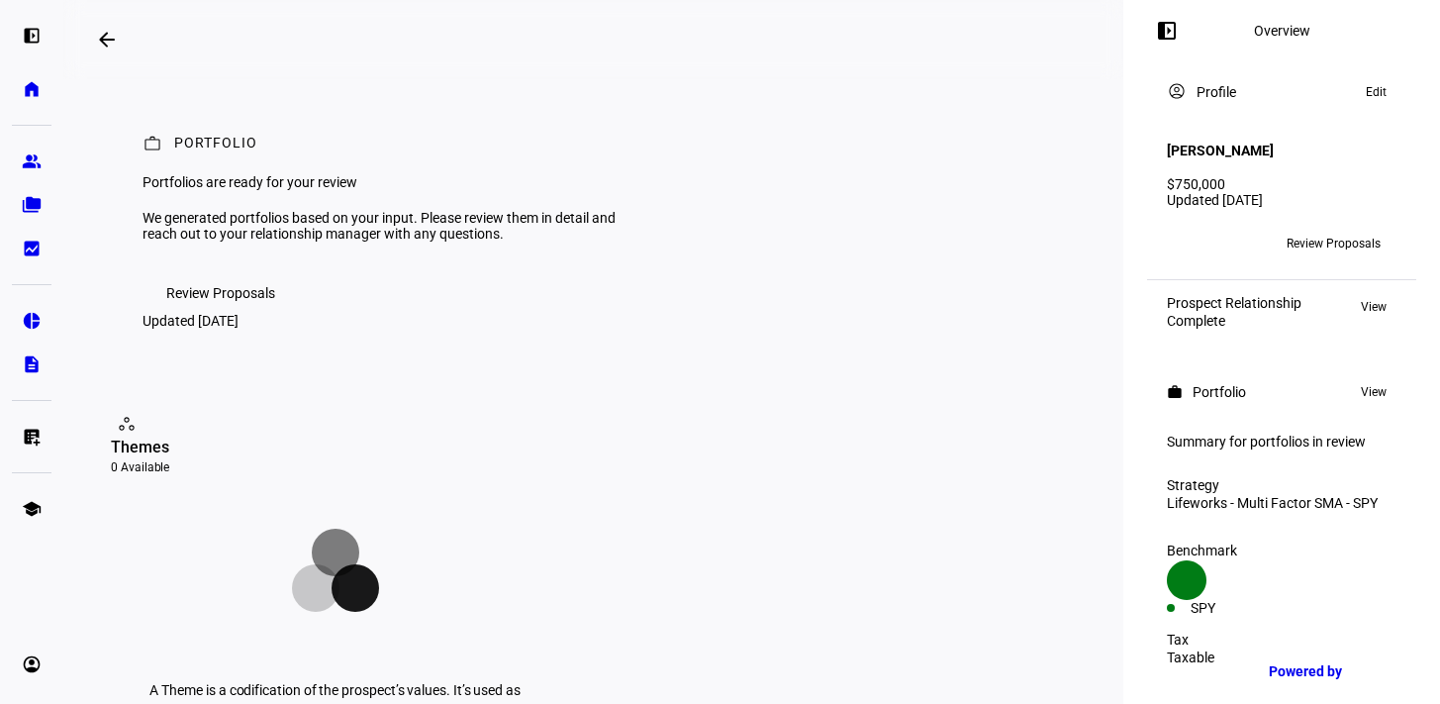 The image size is (1440, 704). I want to click on a: description, so click(32, 364).